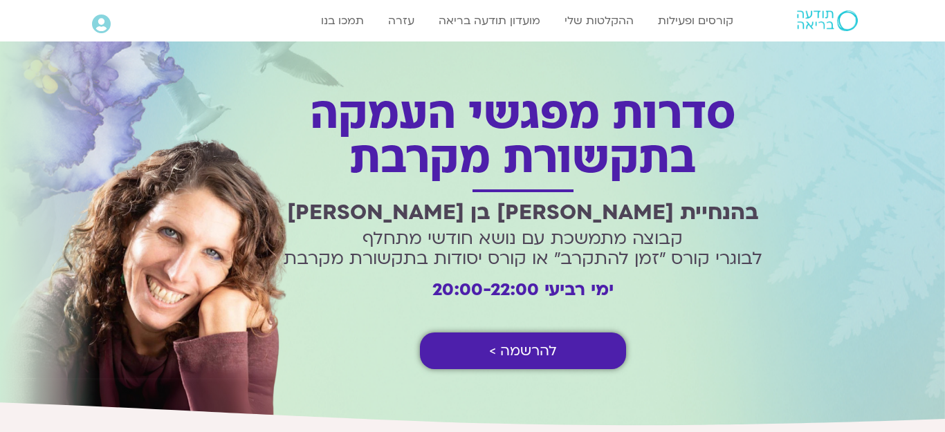  Describe the element at coordinates (523, 249) in the screenshot. I see `h2: קבוצה מתמשכת עם נושא חודשי מתחלף לבוגרי קורס ״זמן להתקרב״ או קורס יסודות בתקשורת מקרבת` at that location.